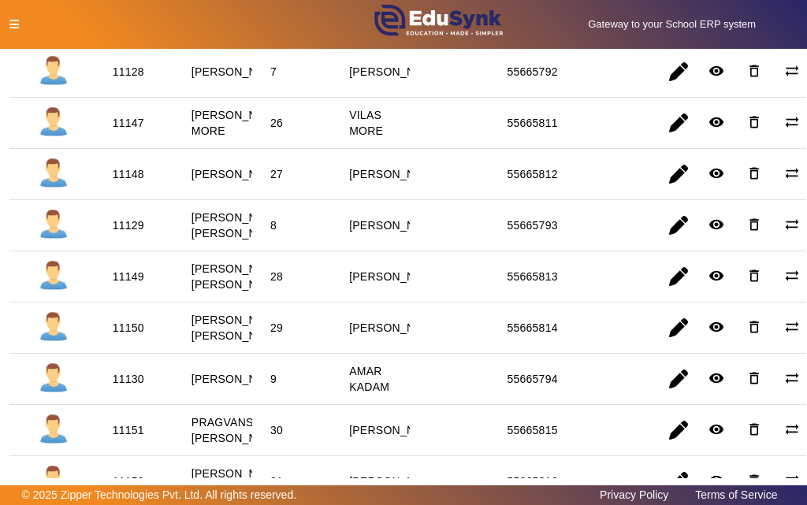 This screenshot has width=807, height=505. What do you see at coordinates (128, 430) in the screenshot?
I see `div: 11151` at bounding box center [128, 430].